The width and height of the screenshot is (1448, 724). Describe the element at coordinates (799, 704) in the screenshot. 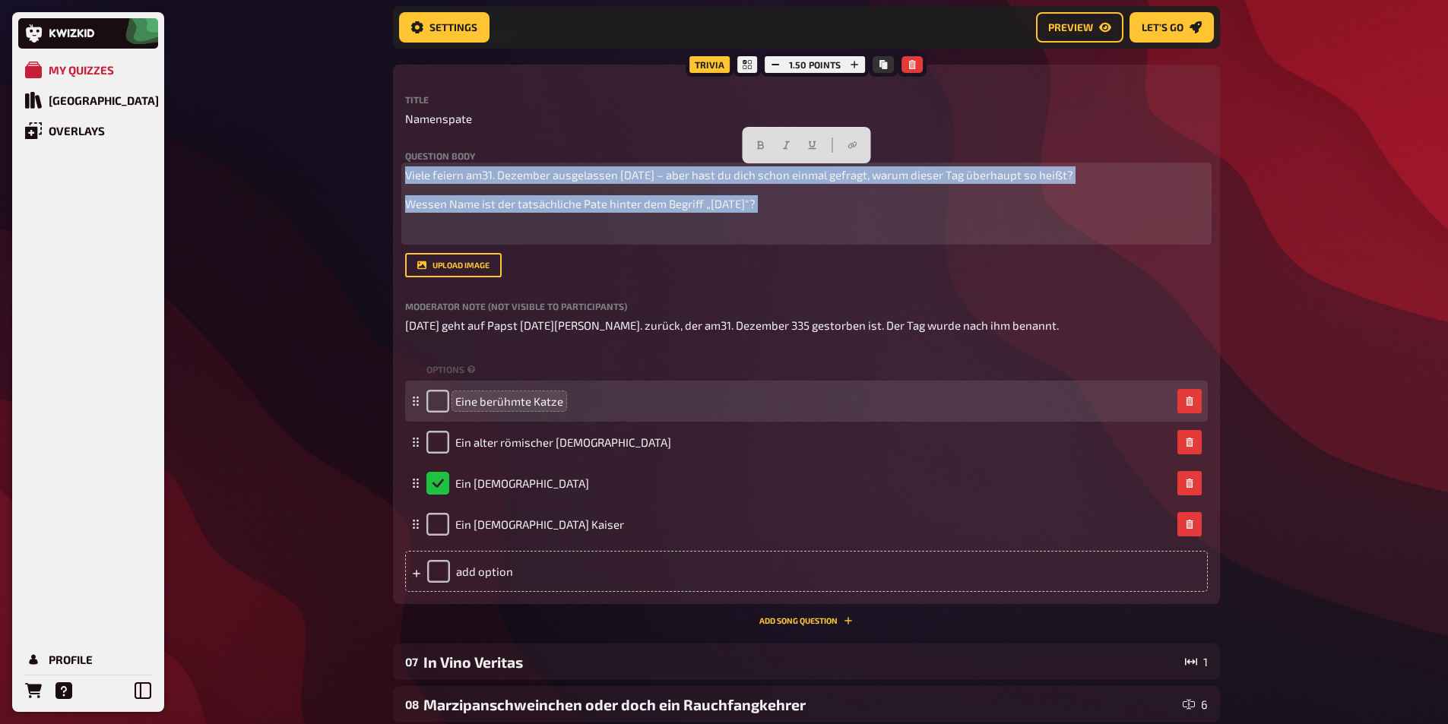

I see `div: Marzipanschweinchen oder doch ein Rauchfangkehrer` at that location.